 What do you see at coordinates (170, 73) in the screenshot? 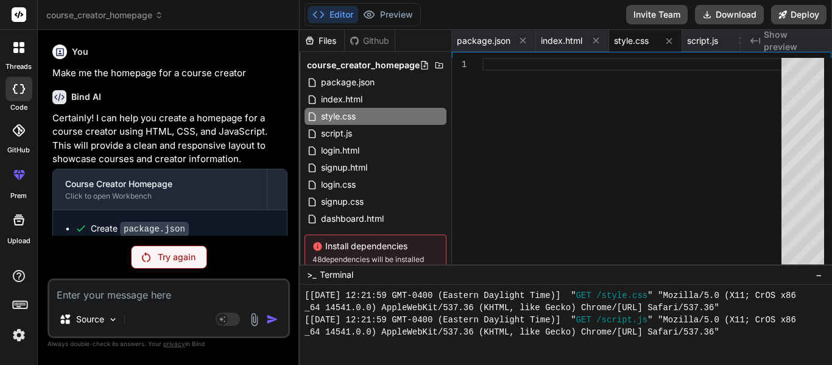
I see `p: Make me the homepage for a course creator` at bounding box center [170, 73].